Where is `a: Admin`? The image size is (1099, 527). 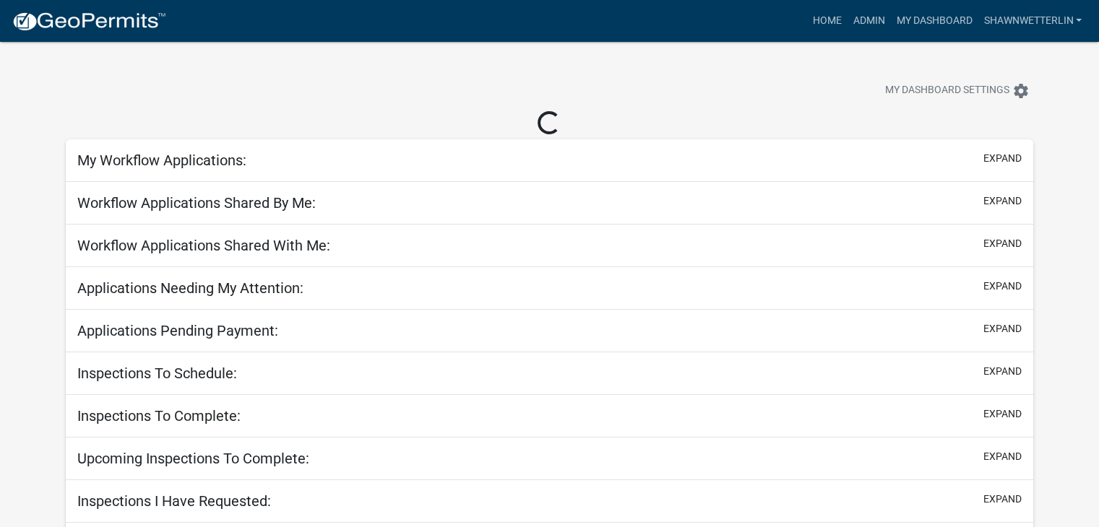 a: Admin is located at coordinates (868, 21).